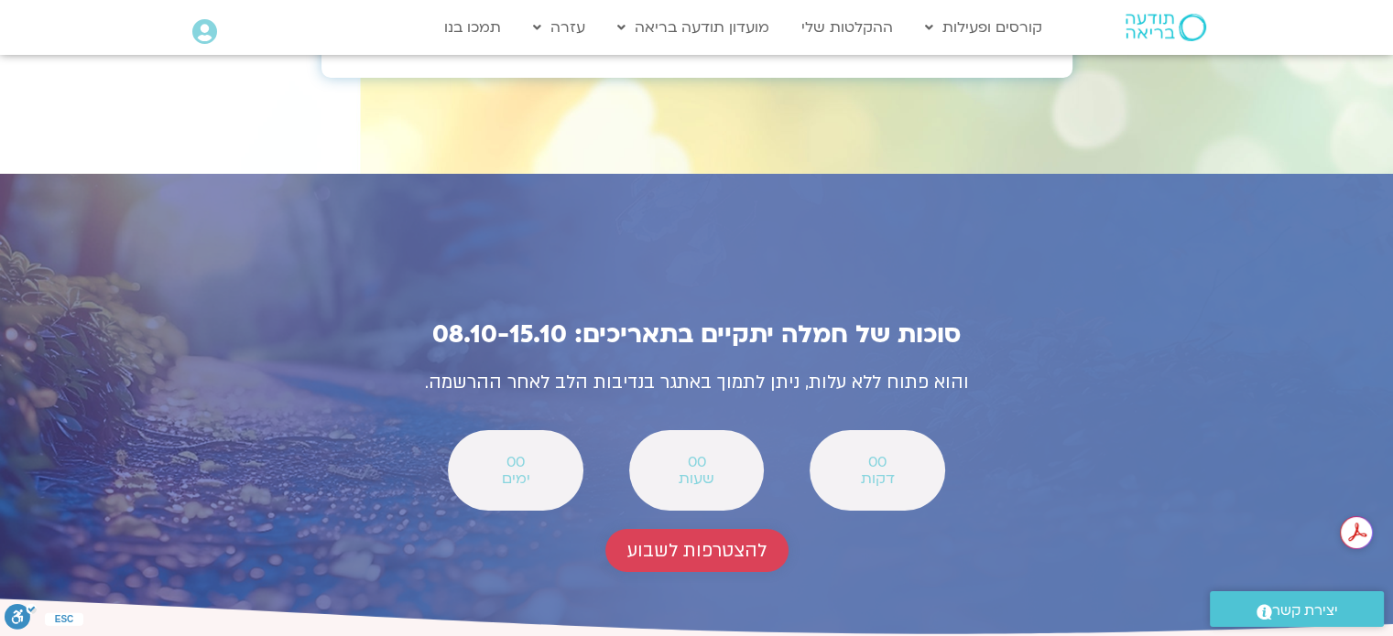  What do you see at coordinates (472, 27) in the screenshot?
I see `a: תמכו בנו` at bounding box center [472, 27].